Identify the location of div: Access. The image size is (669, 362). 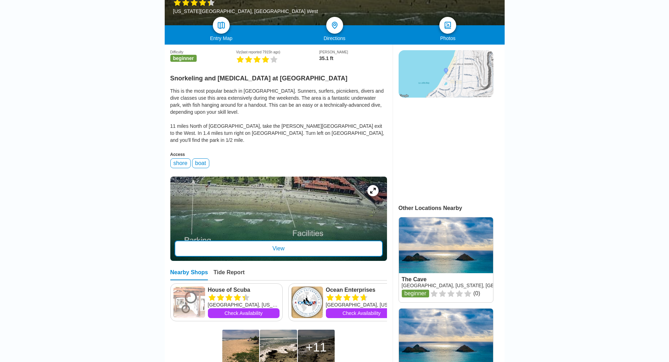
(278, 154).